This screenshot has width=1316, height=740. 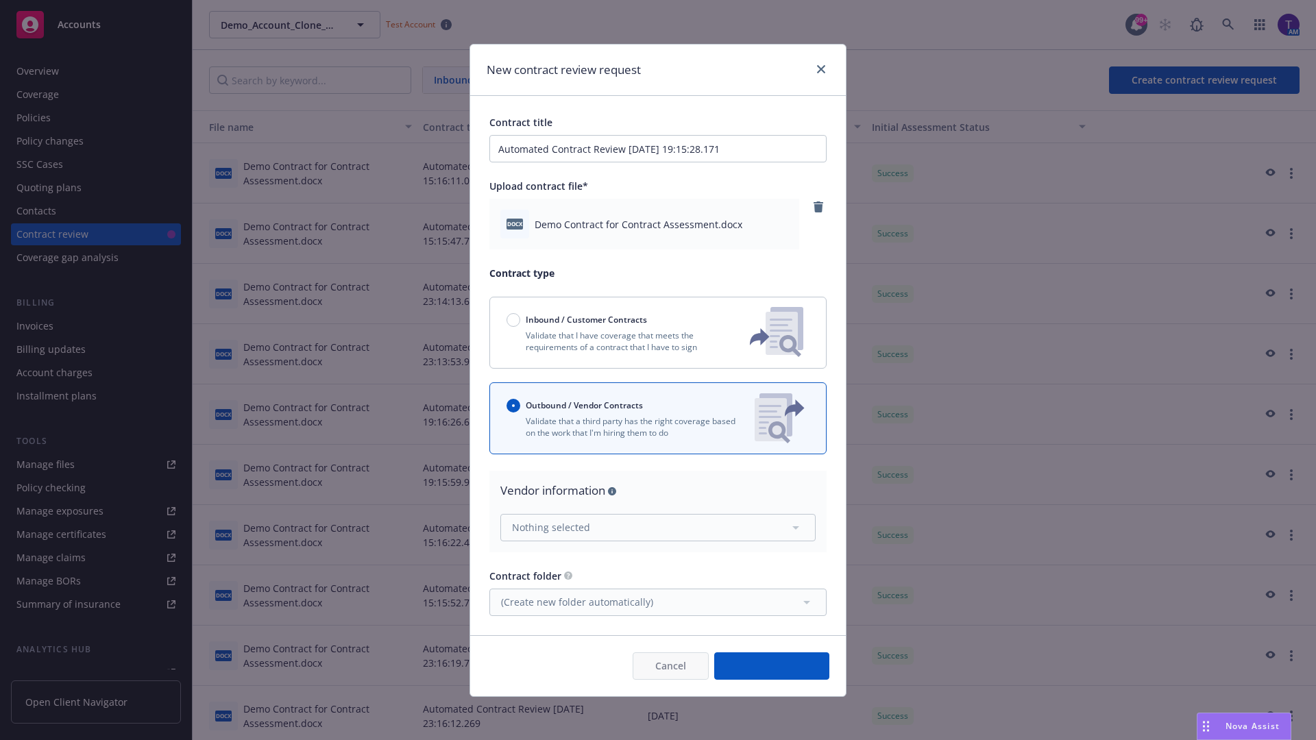 I want to click on input: Enter a title for this contract, so click(x=658, y=149).